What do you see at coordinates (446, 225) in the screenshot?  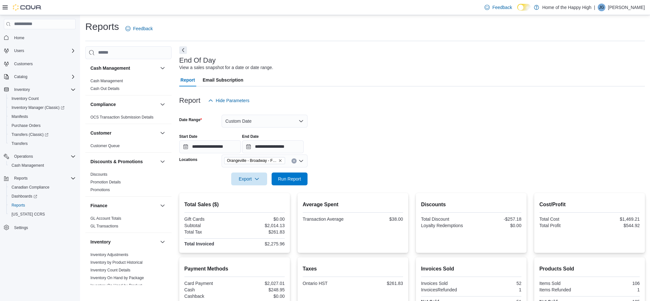 I see `div: Loyalty Redemptions` at bounding box center [446, 225].